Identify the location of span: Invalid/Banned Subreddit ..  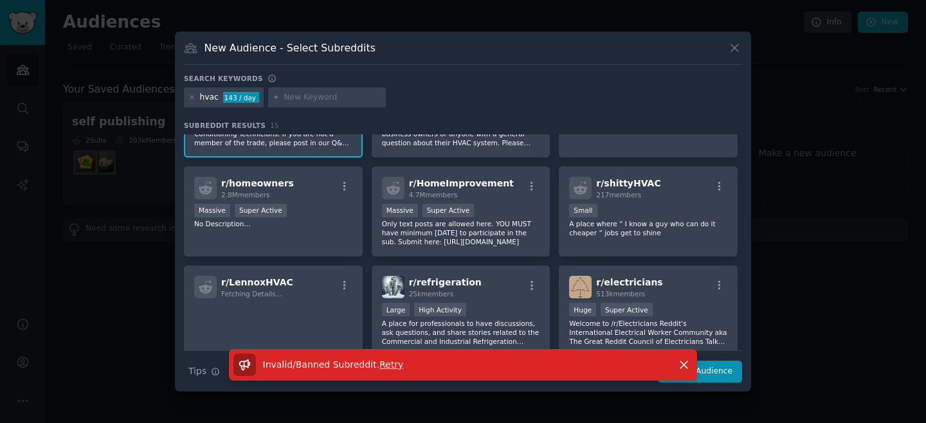
(321, 365).